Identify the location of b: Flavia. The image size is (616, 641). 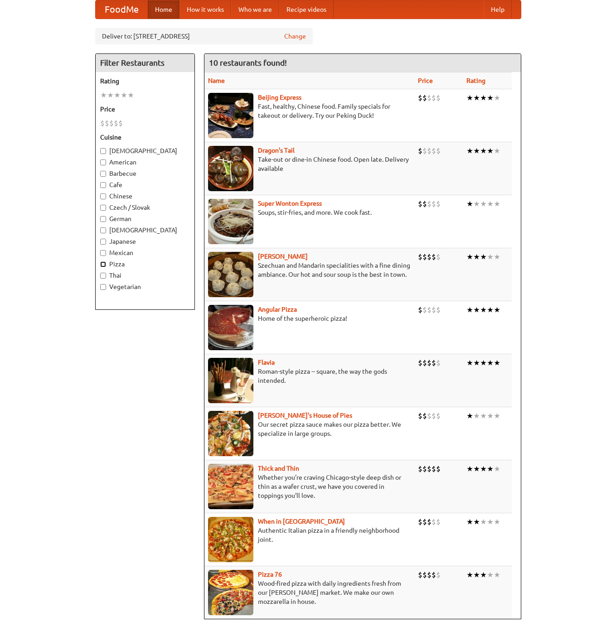
(266, 362).